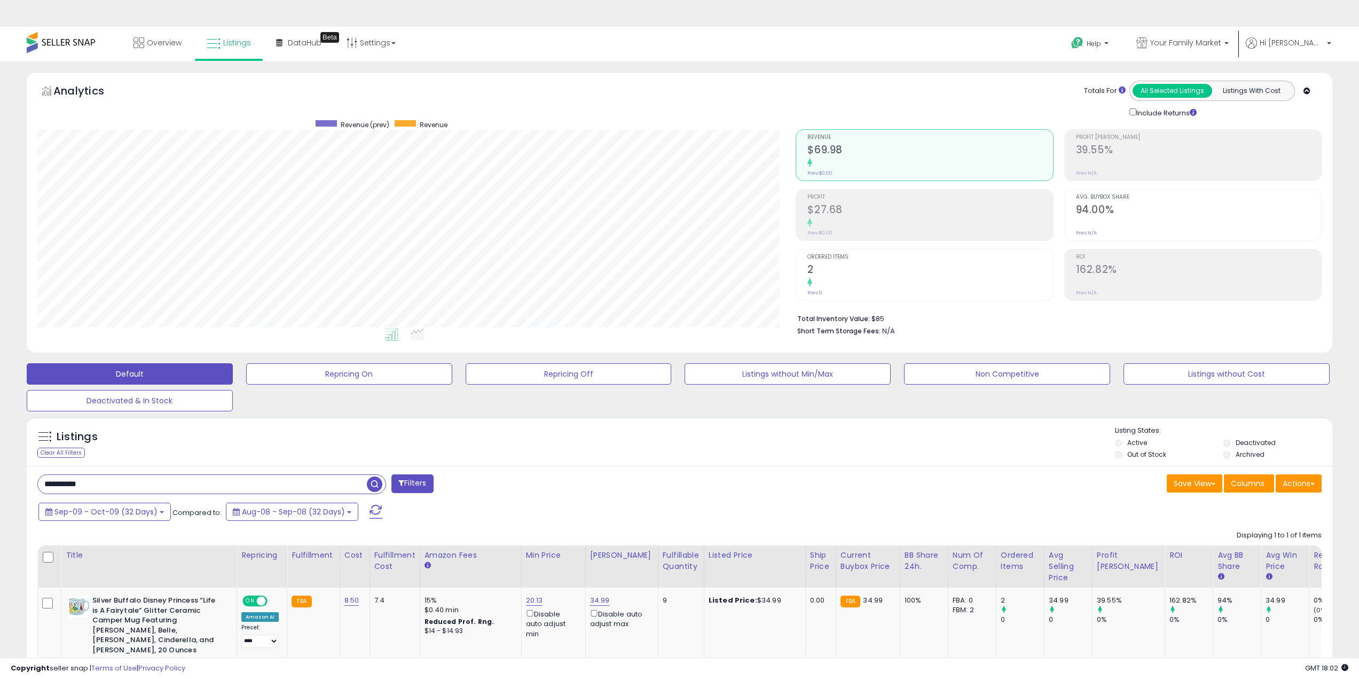 This screenshot has width=1359, height=679. I want to click on a: 34.99, so click(600, 600).